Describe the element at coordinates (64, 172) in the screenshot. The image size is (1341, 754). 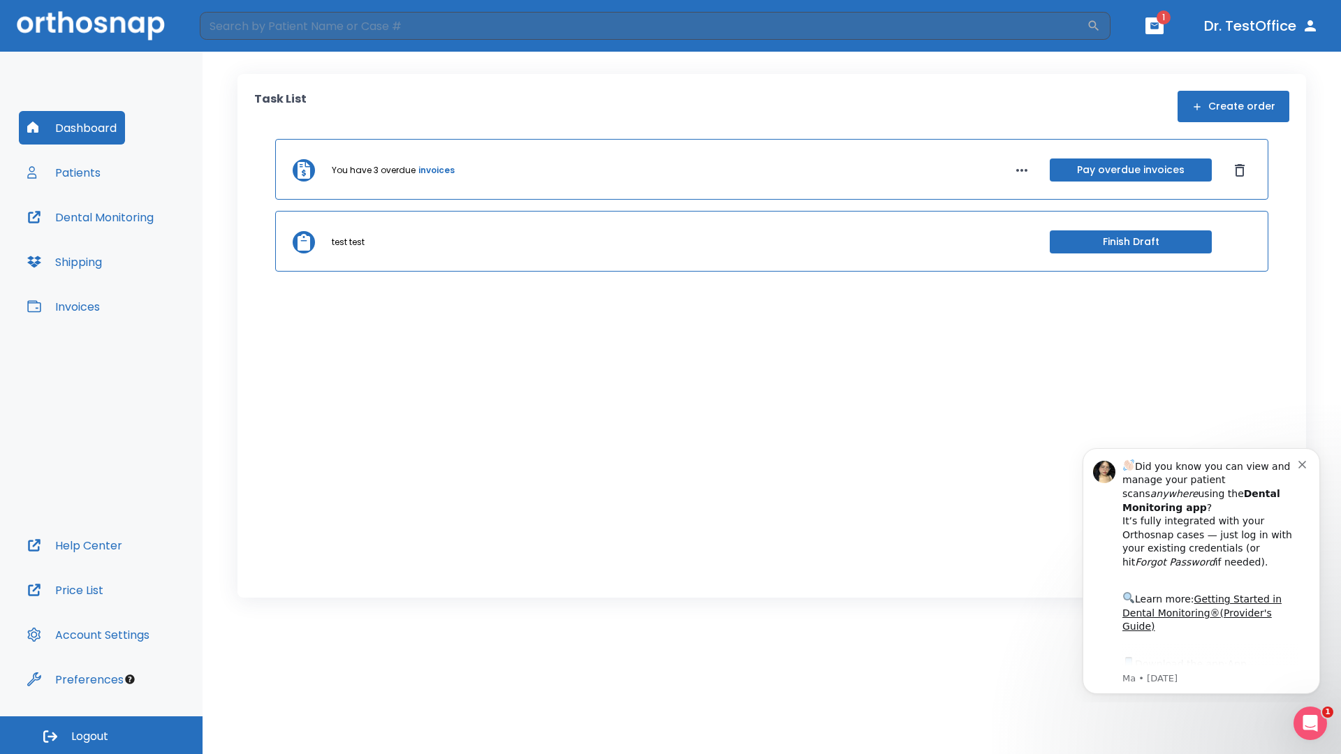
I see `a: Patients` at that location.